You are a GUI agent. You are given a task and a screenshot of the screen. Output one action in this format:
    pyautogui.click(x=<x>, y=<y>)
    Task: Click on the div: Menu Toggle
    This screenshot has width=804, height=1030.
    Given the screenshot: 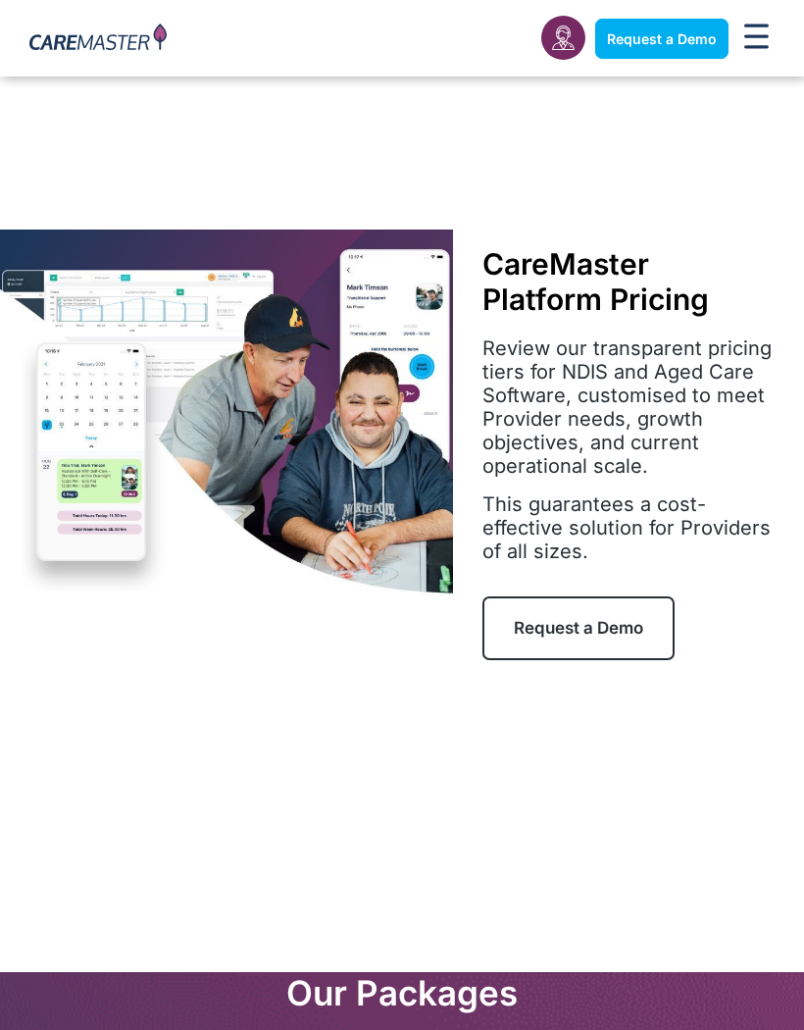 What is the action you would take?
    pyautogui.click(x=757, y=38)
    